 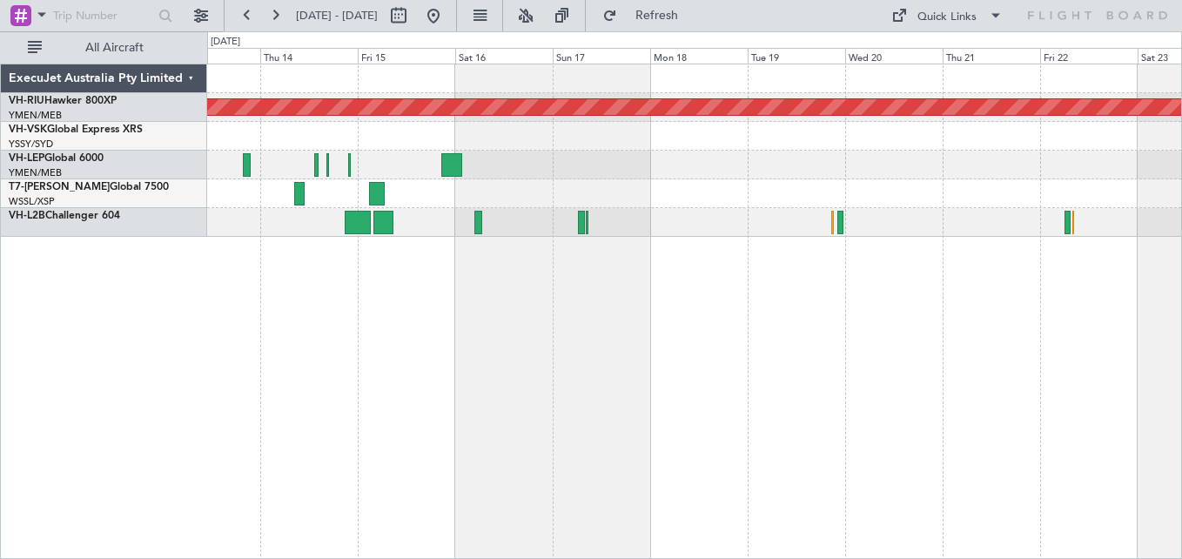 What do you see at coordinates (63, 101) in the screenshot?
I see `a: VH-RIUHawker 800XP` at bounding box center [63, 101].